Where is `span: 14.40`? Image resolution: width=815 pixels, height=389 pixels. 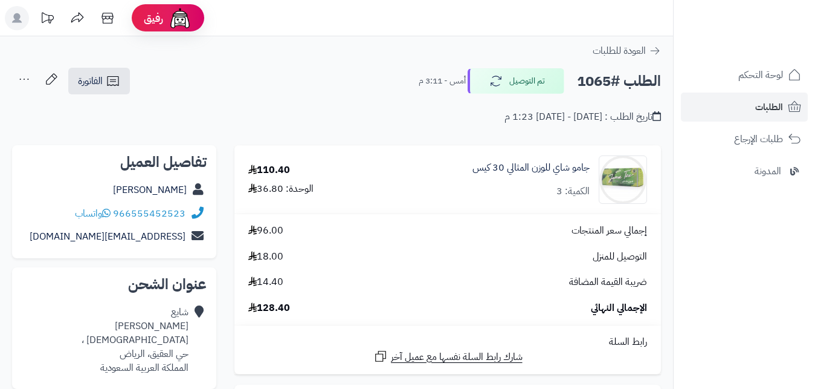
span: 14.40 is located at coordinates (266, 282).